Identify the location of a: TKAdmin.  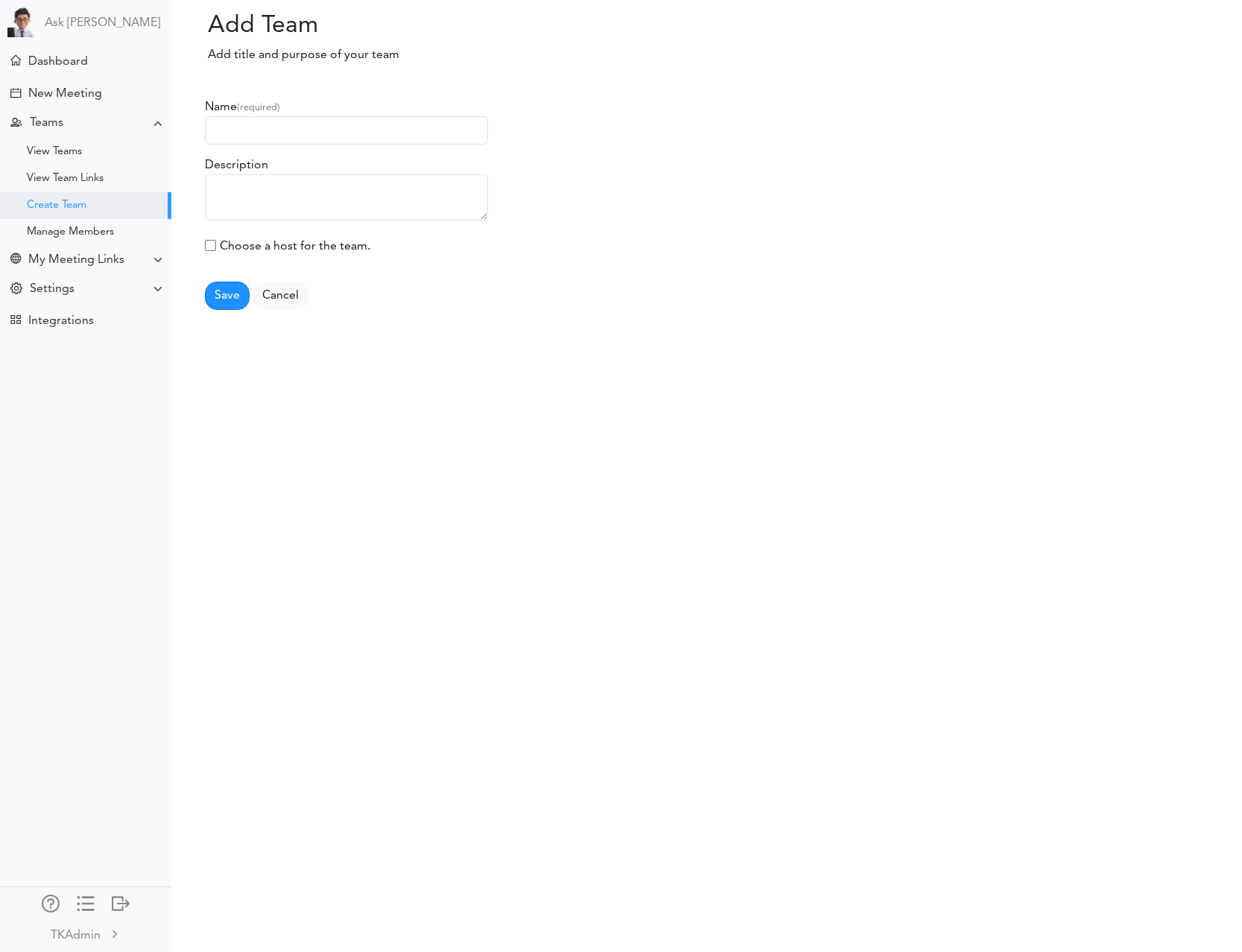
(85, 934).